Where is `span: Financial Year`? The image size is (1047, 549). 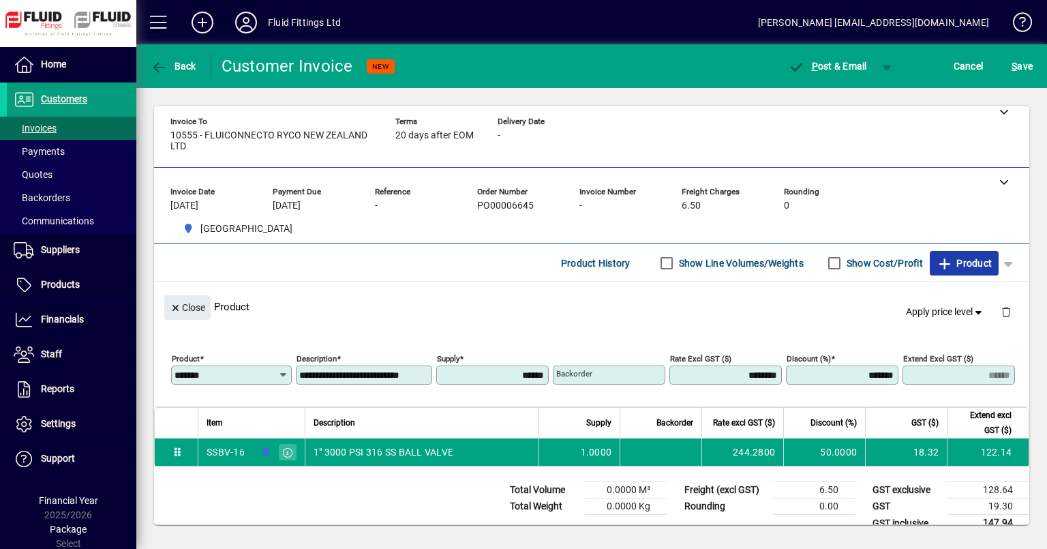
span: Financial Year is located at coordinates (68, 500).